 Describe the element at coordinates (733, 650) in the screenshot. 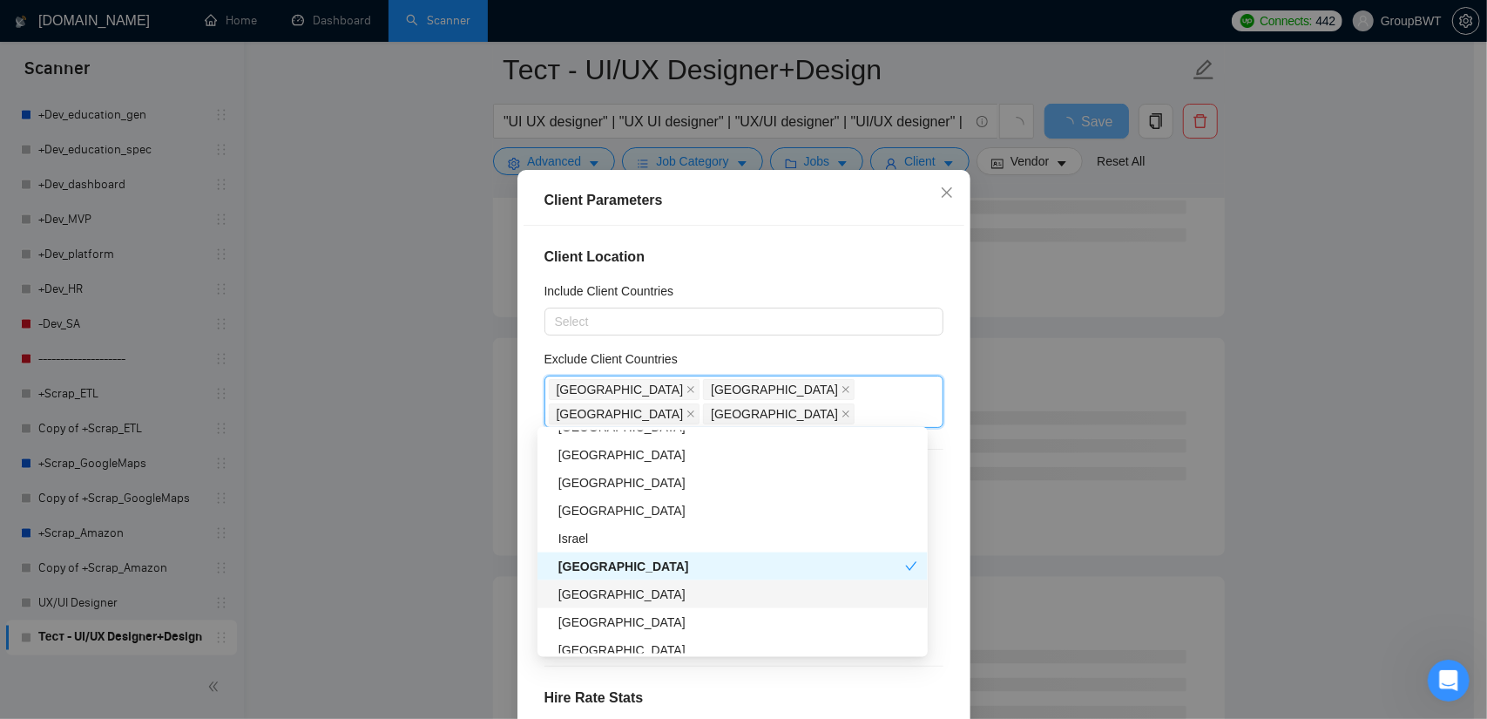

I see `div: Ukraine` at that location.